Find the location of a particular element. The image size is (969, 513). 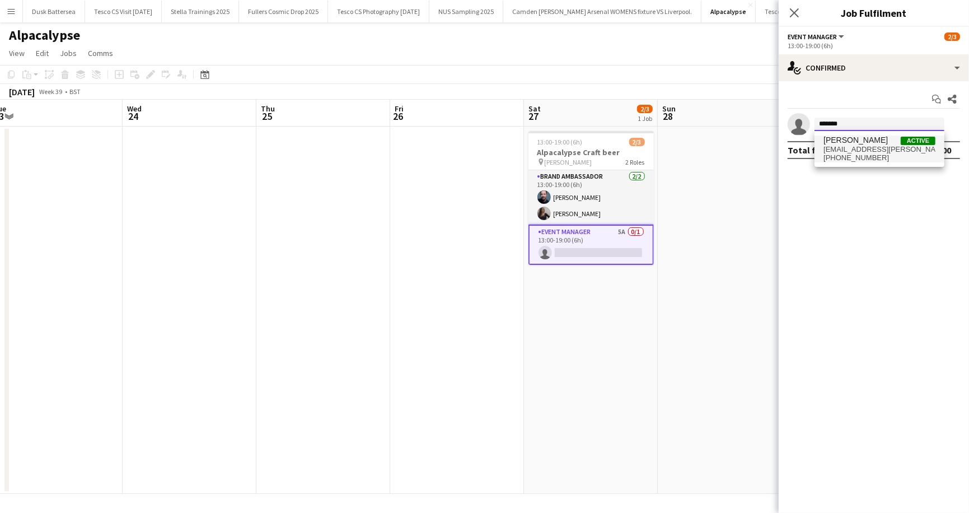

span: View is located at coordinates (17, 53).